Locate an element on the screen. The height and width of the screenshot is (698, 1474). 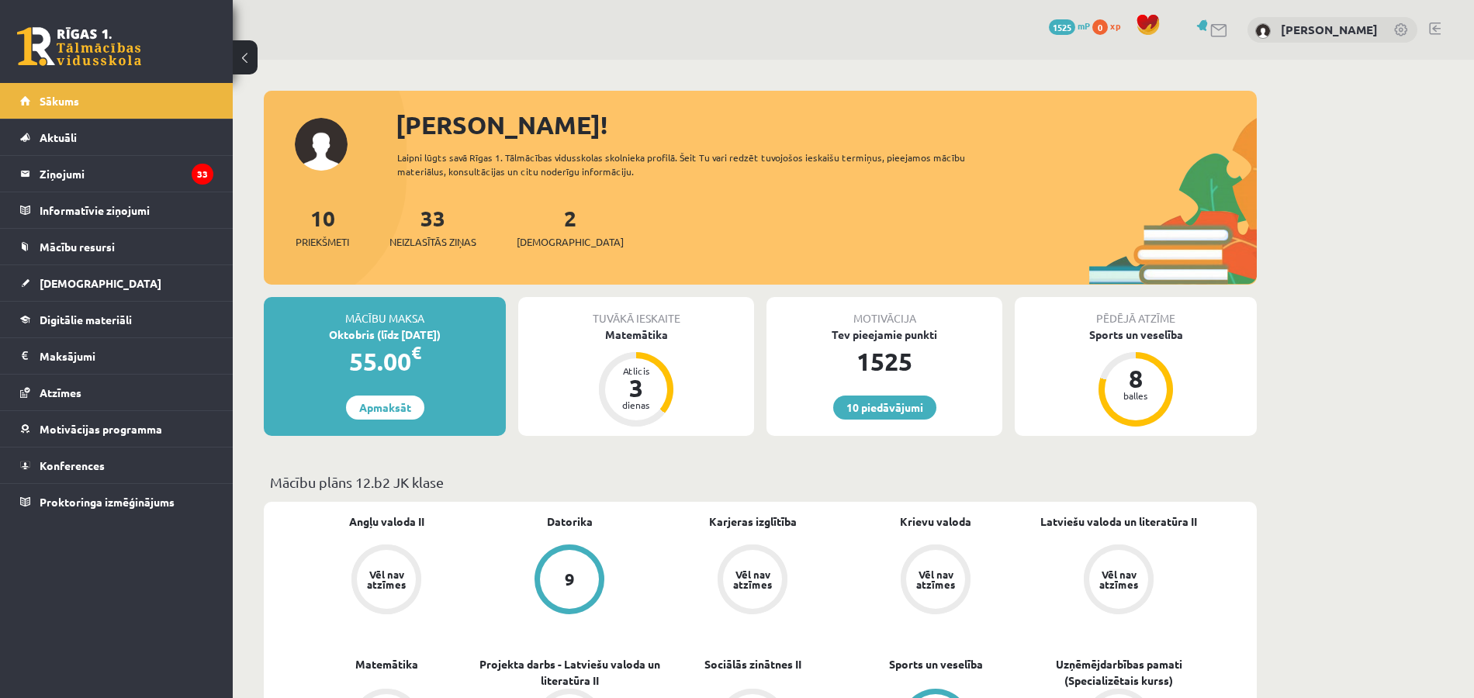
span: 0 is located at coordinates (1100, 27).